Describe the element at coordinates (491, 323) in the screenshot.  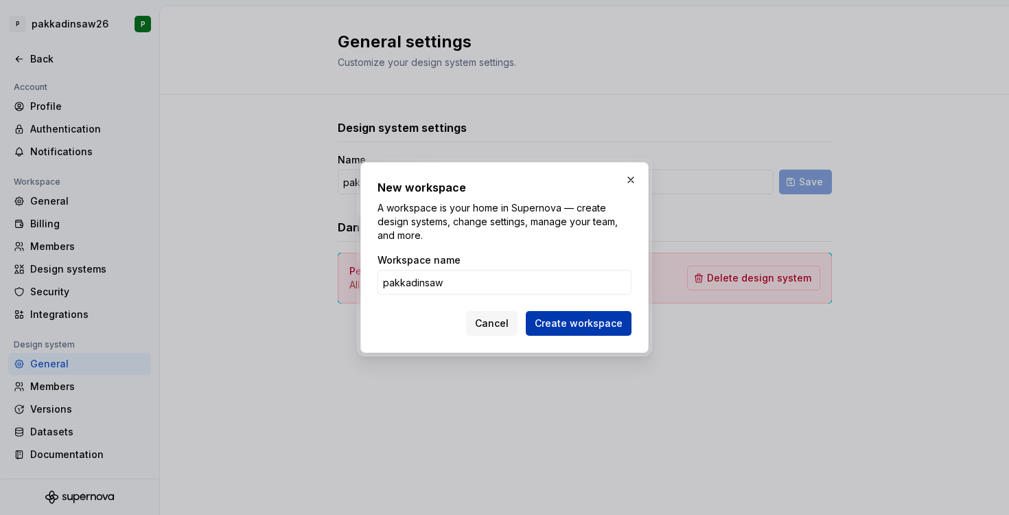
I see `button: Cancel` at that location.